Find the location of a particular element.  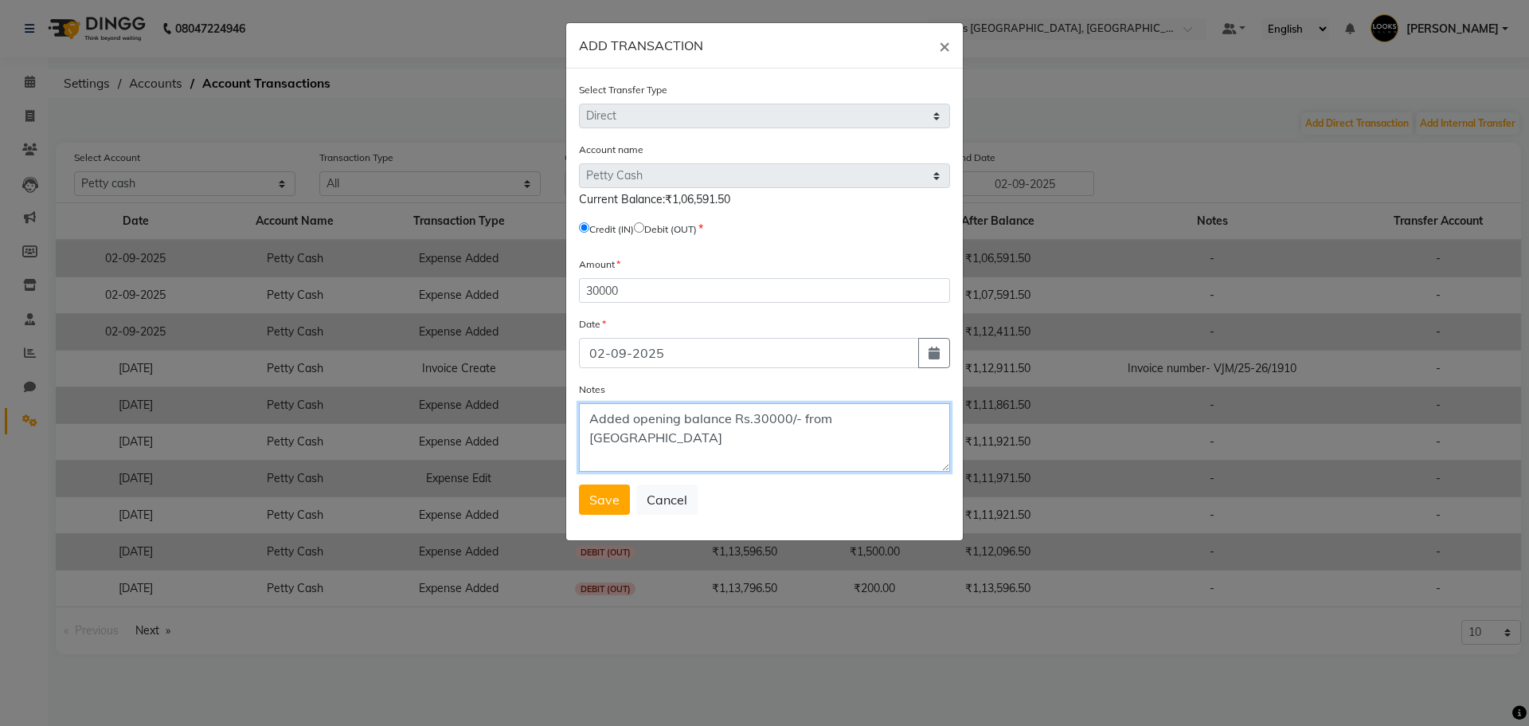

label: Notes is located at coordinates (592, 389).